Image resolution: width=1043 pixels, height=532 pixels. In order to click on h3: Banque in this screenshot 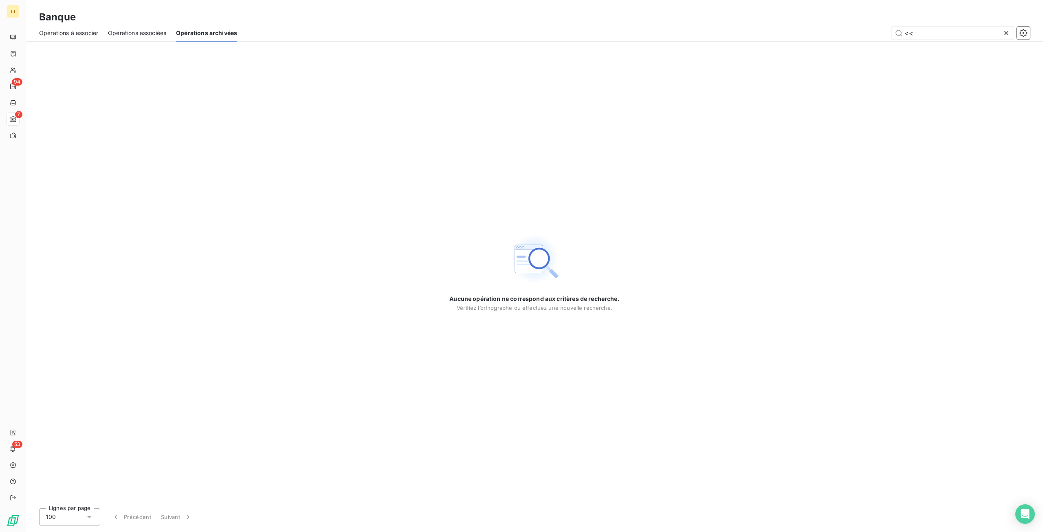, I will do `click(57, 17)`.